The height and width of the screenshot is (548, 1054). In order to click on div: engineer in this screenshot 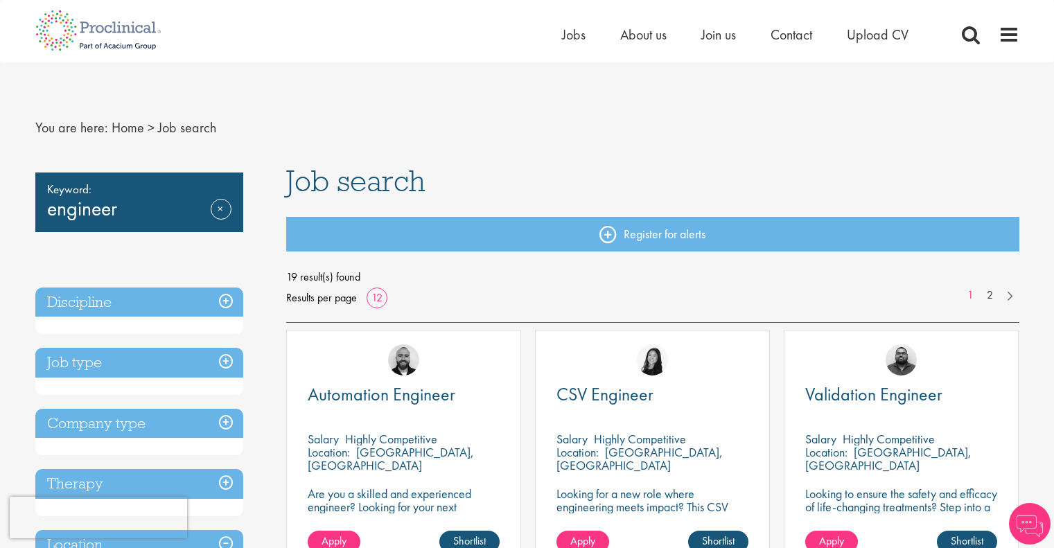, I will do `click(139, 202)`.